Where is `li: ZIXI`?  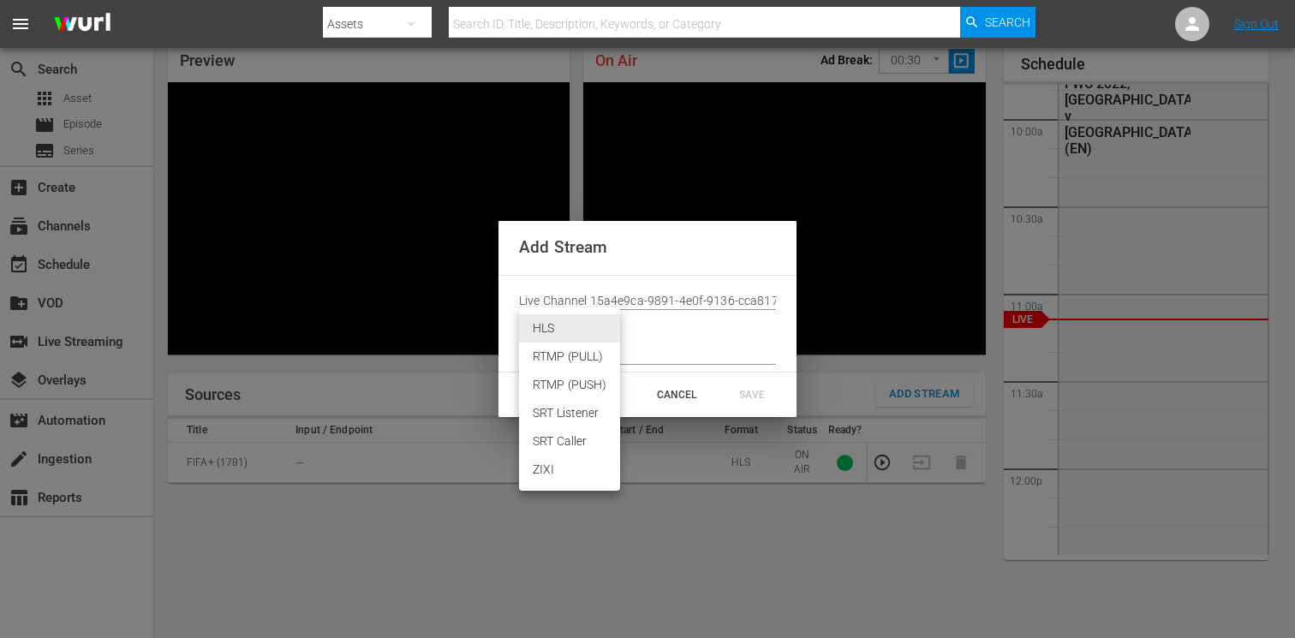 li: ZIXI is located at coordinates (570, 470).